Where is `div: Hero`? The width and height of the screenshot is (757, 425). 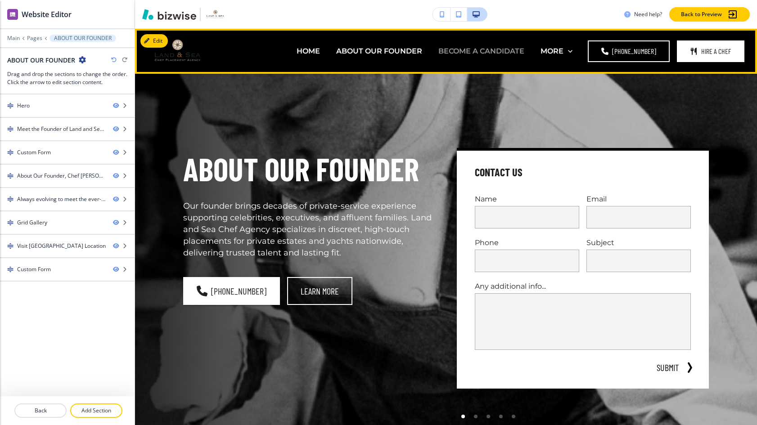 div: Hero is located at coordinates (23, 106).